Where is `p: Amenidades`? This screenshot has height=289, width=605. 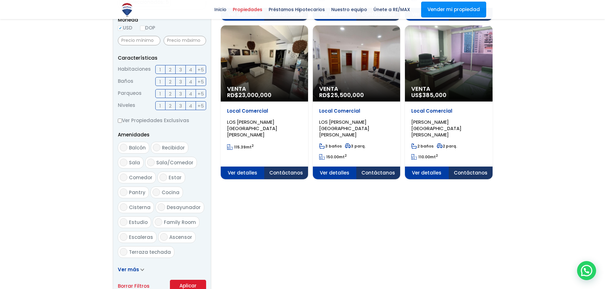
p: Amenidades is located at coordinates (162, 135).